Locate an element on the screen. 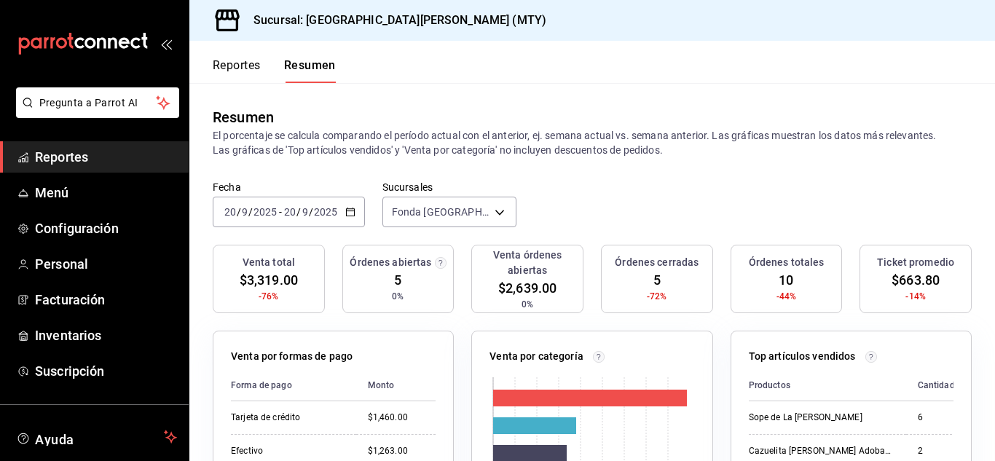 The height and width of the screenshot is (461, 995). span: Personal is located at coordinates (106, 264).